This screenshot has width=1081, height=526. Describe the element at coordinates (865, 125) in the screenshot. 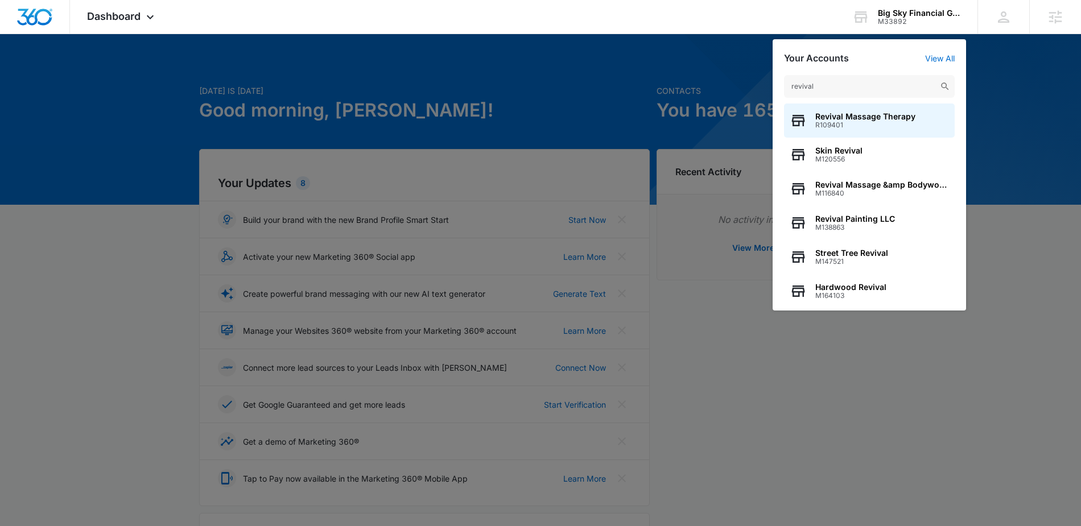

I see `span: R109401` at that location.